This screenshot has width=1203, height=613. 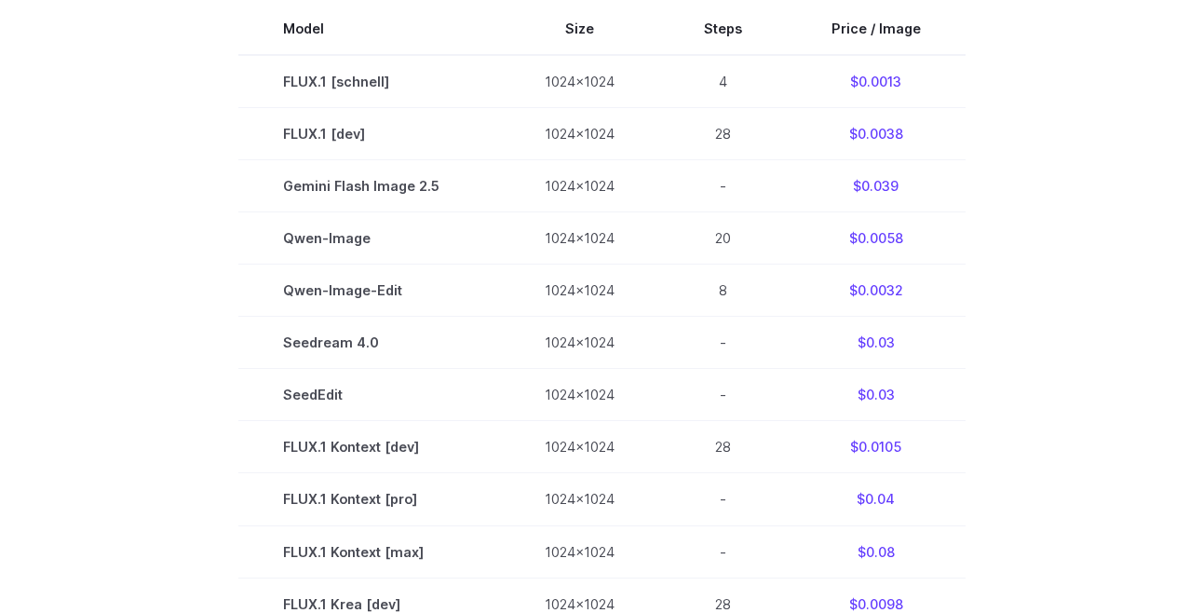 I want to click on td: 4, so click(x=723, y=81).